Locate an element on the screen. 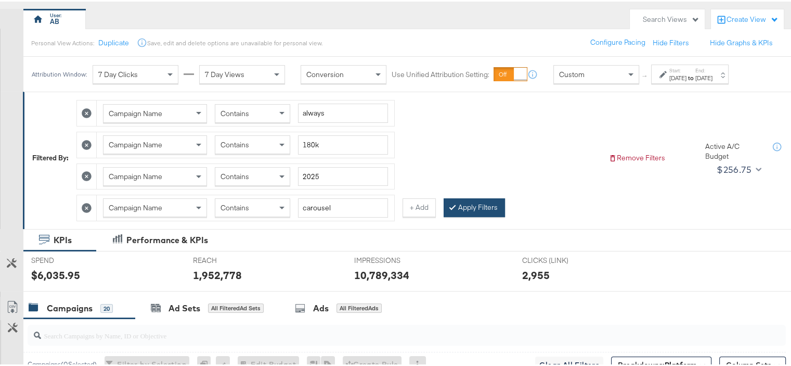 The image size is (791, 366). div: 2,955 is located at coordinates (536, 273).